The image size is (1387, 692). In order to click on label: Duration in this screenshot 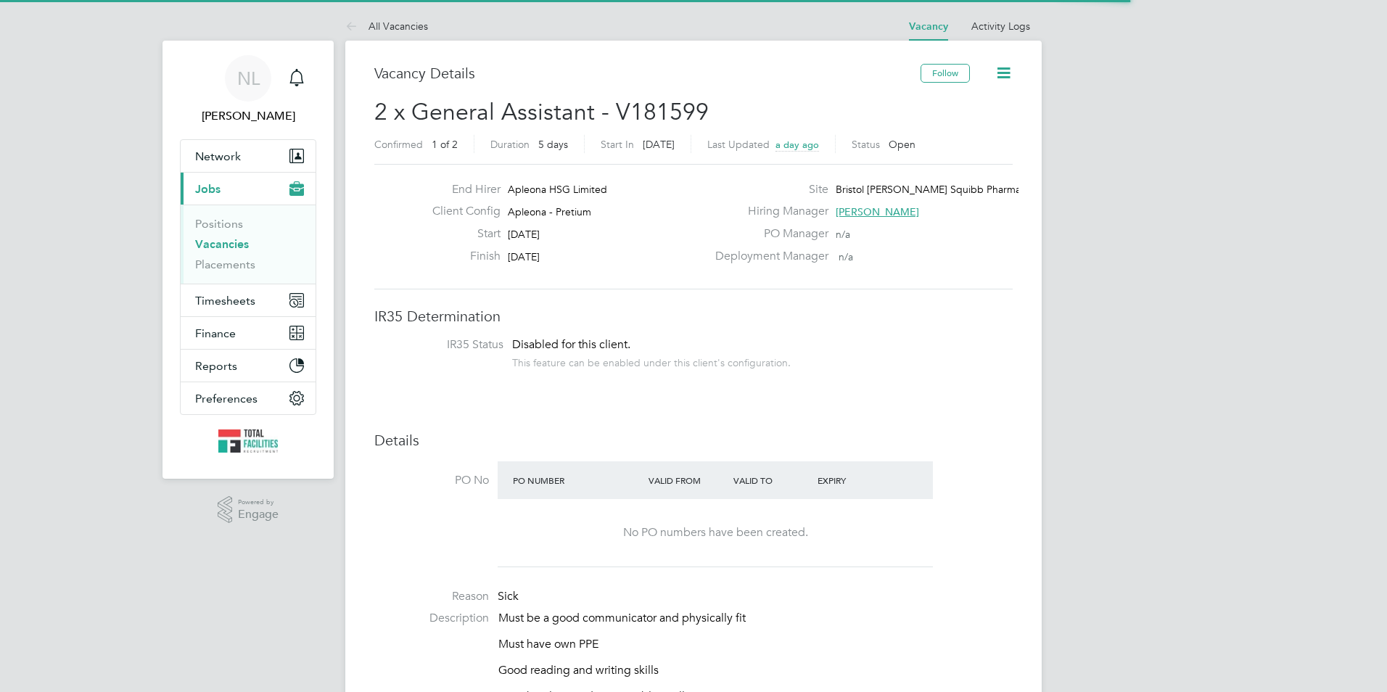, I will do `click(510, 144)`.